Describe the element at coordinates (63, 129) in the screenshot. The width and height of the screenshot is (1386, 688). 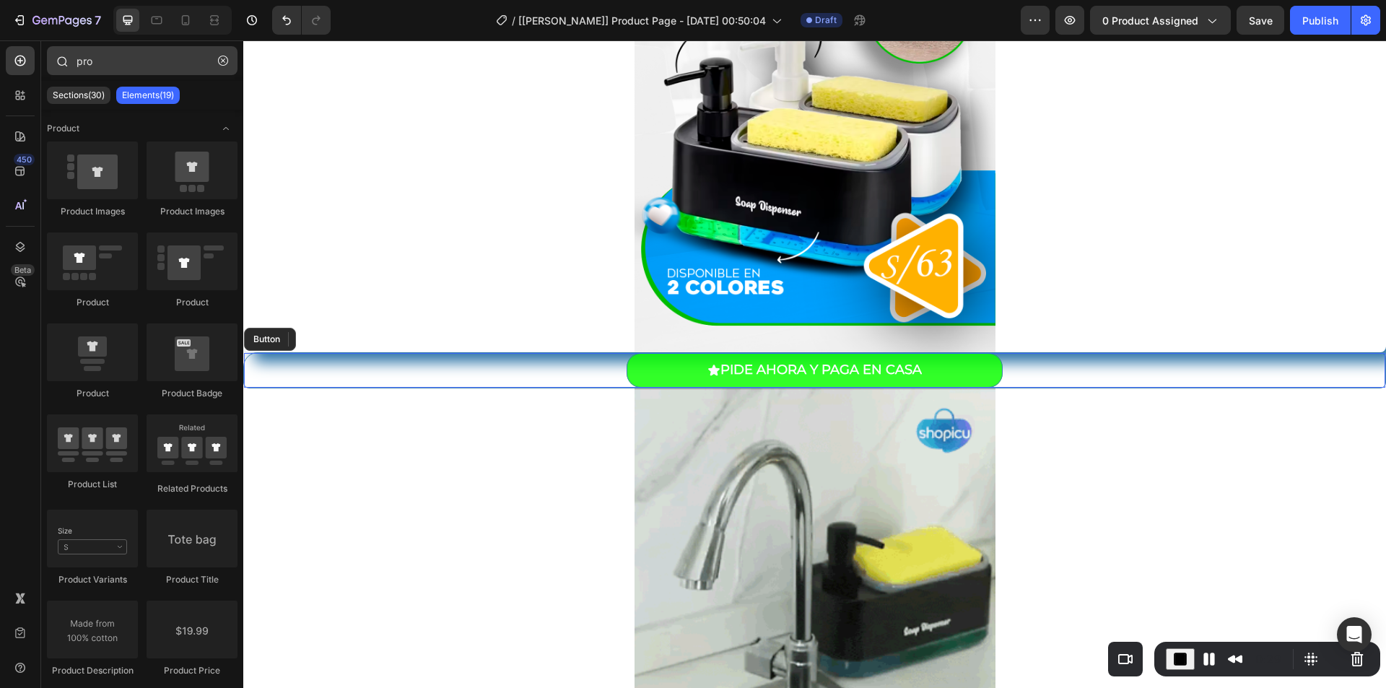
I see `span: Product` at that location.